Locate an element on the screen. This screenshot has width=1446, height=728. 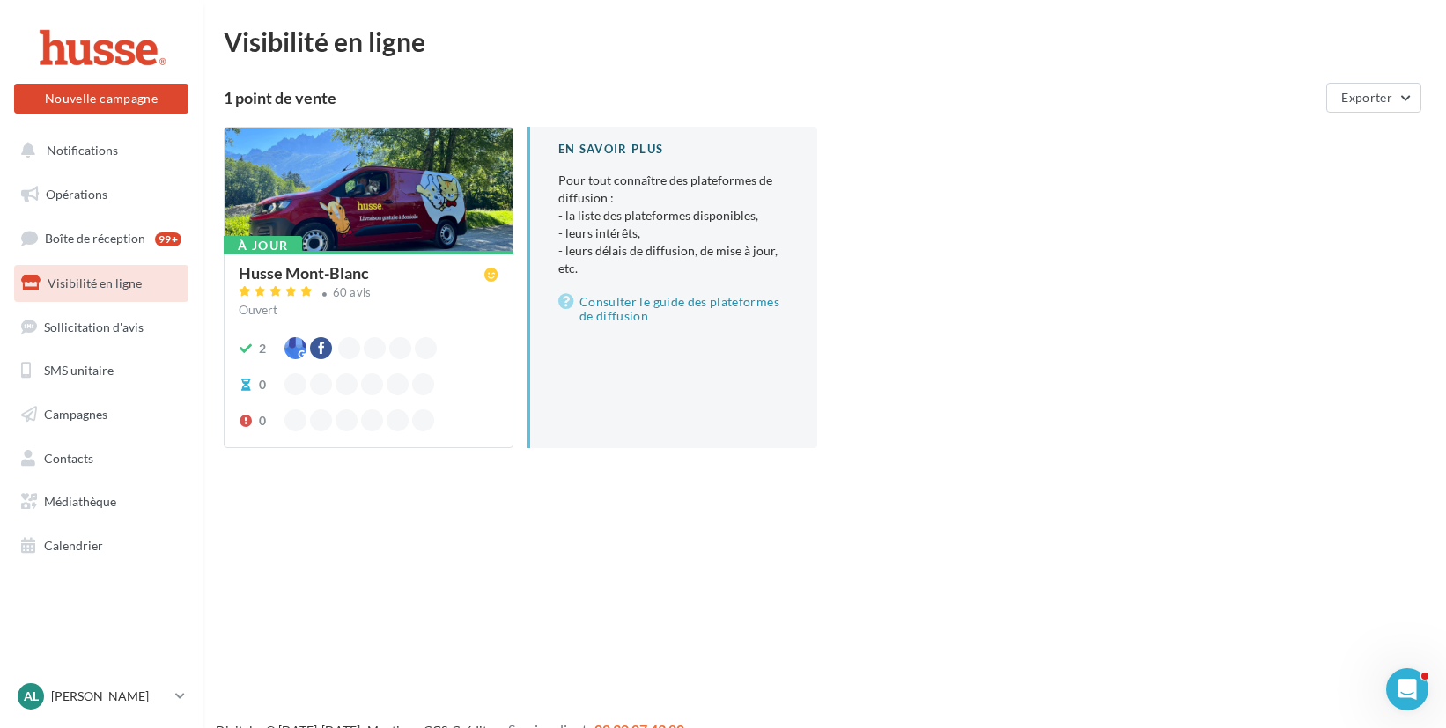
div: En savoir plus is located at coordinates (674, 149).